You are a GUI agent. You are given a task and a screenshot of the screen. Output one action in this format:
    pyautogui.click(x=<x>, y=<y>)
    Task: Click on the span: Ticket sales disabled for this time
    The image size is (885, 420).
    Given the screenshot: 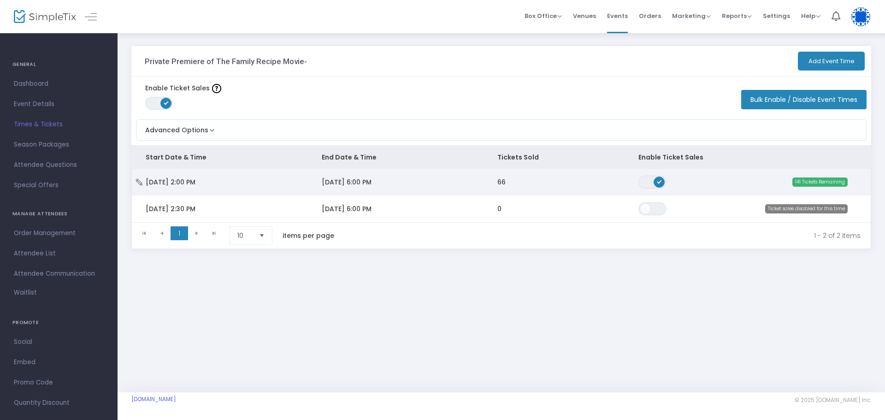 What is the action you would take?
    pyautogui.click(x=806, y=209)
    